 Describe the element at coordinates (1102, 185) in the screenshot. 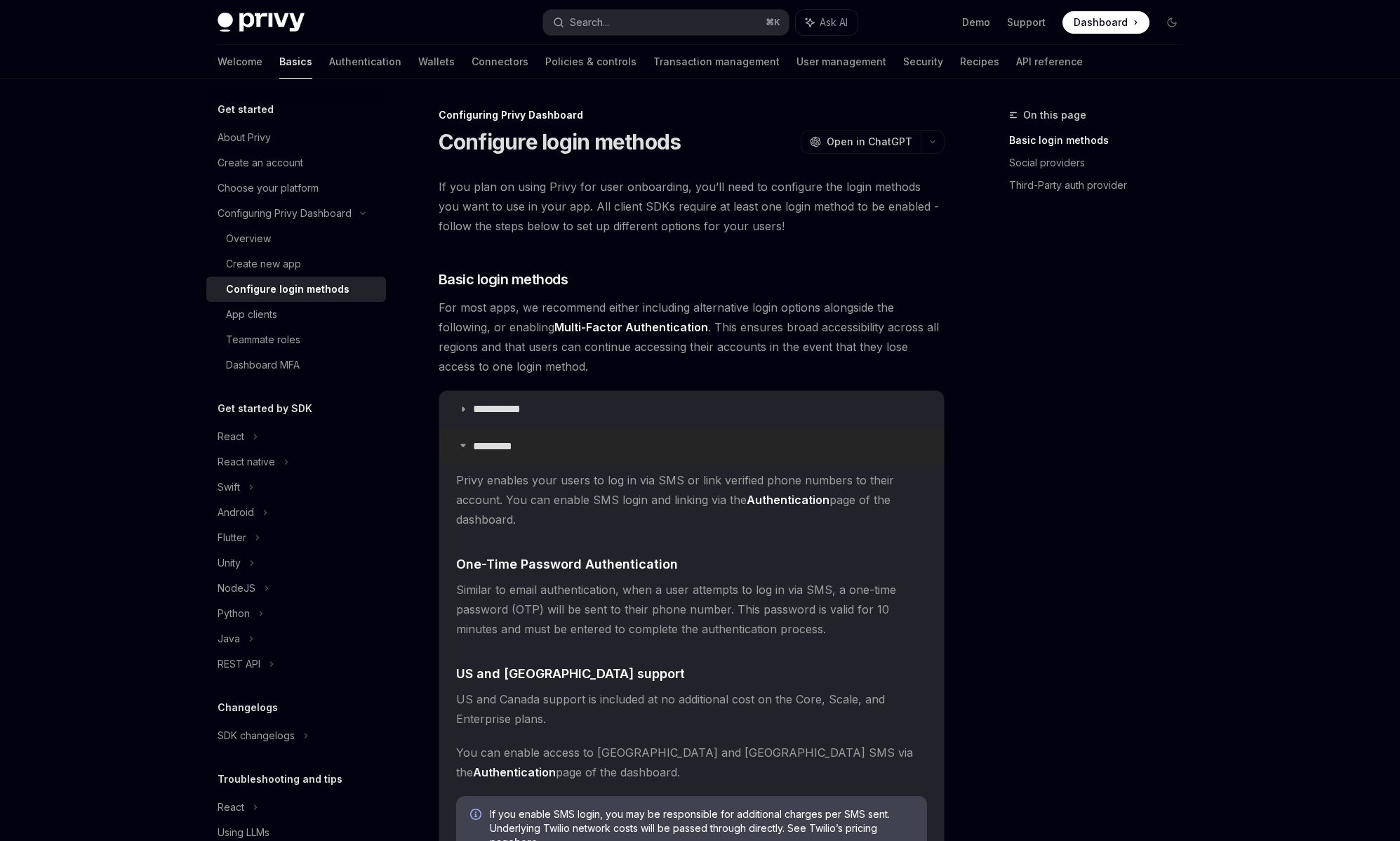

I see `a: Third-Party auth provider` at that location.